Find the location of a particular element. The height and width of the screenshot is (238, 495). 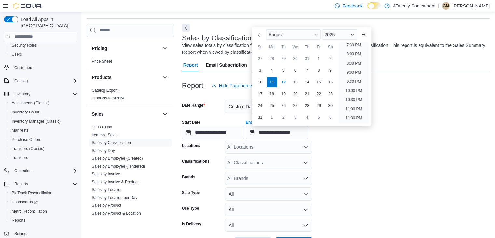

span: Operations is located at coordinates (45, 171).